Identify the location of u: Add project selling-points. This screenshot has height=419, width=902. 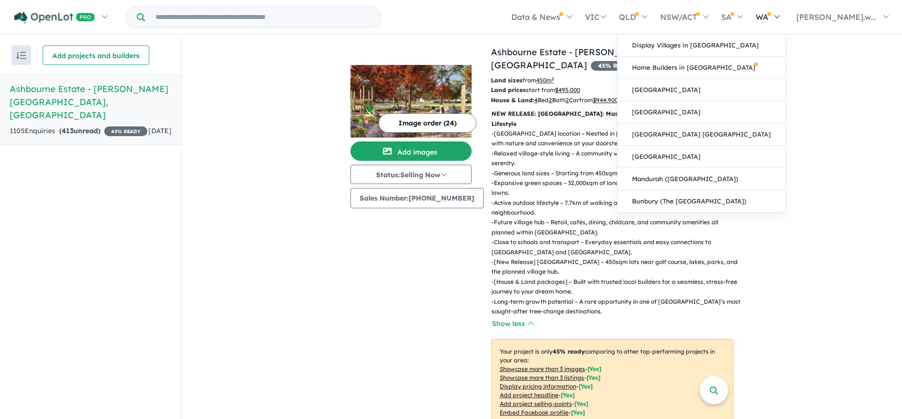
(536, 404).